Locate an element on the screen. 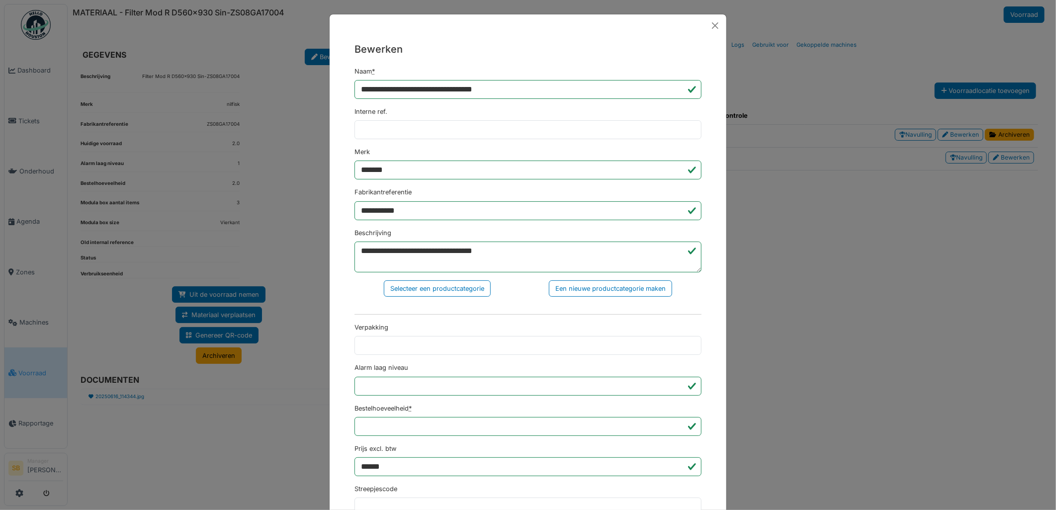 This screenshot has width=1056, height=510. label: Streepjescode is located at coordinates (376, 489).